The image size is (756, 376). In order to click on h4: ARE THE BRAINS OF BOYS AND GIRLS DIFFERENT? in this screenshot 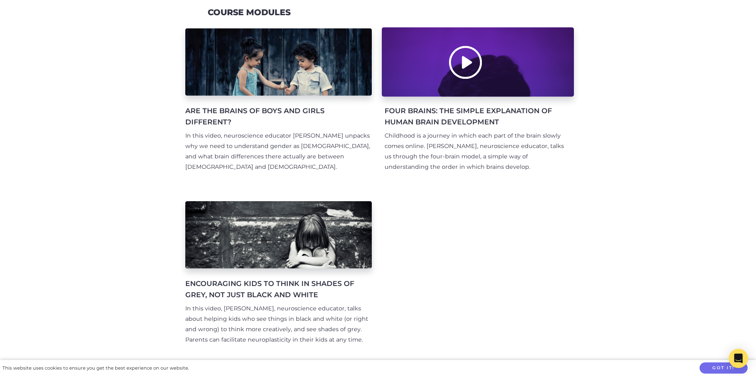, I will do `click(278, 116)`.